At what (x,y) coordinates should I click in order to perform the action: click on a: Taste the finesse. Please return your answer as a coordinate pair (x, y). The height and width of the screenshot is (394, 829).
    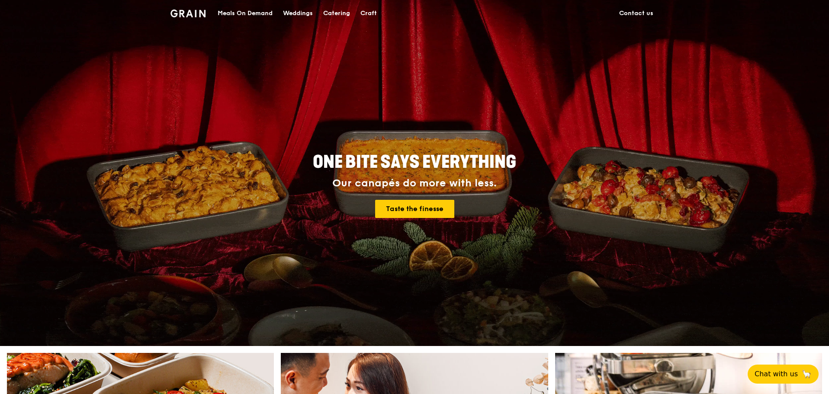
    Looking at the image, I should click on (415, 209).